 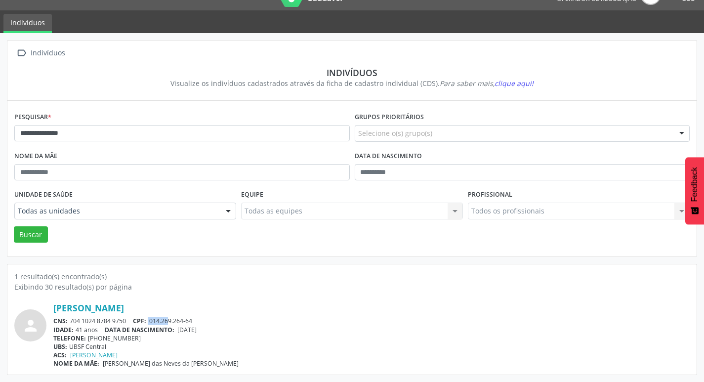 What do you see at coordinates (514, 83) in the screenshot?
I see `span: clique aqui!` at bounding box center [514, 83].